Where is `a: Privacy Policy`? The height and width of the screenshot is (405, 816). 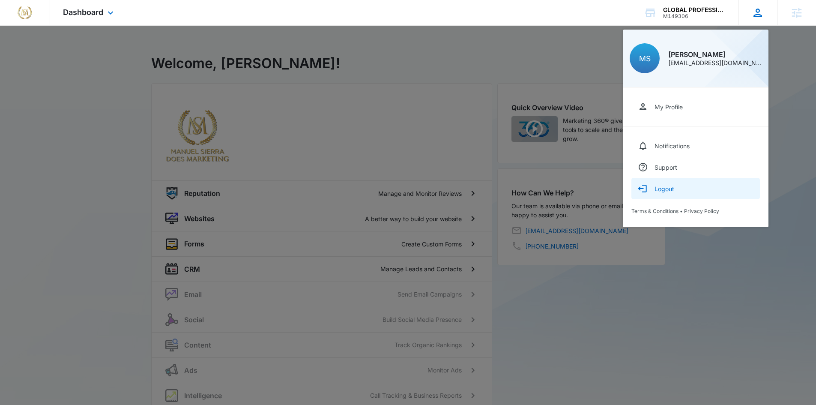
a: Privacy Policy is located at coordinates (702, 211).